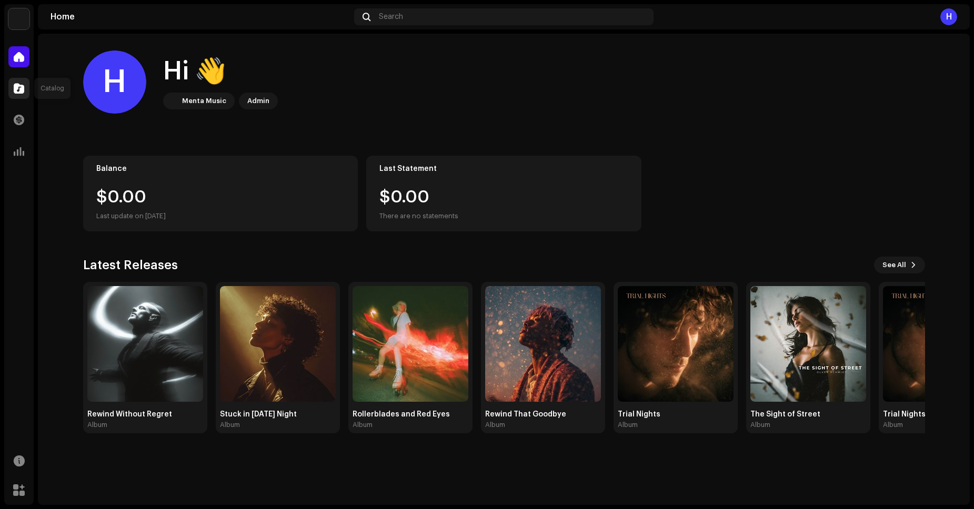  Describe the element at coordinates (220, 169) in the screenshot. I see `div: Balance` at that location.